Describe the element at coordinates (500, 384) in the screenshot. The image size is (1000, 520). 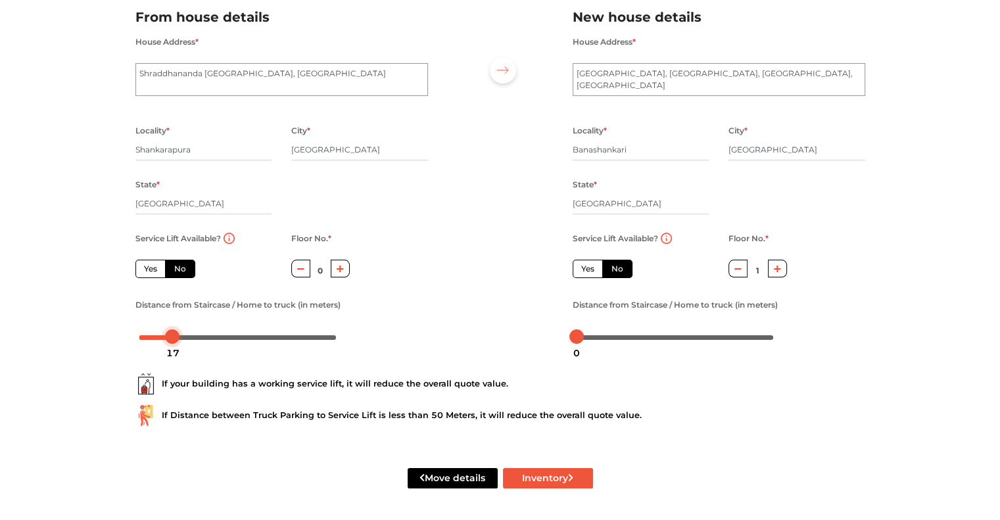
I see `div: If your building has a working service lift, it will reduce the overall quote value.` at that location.